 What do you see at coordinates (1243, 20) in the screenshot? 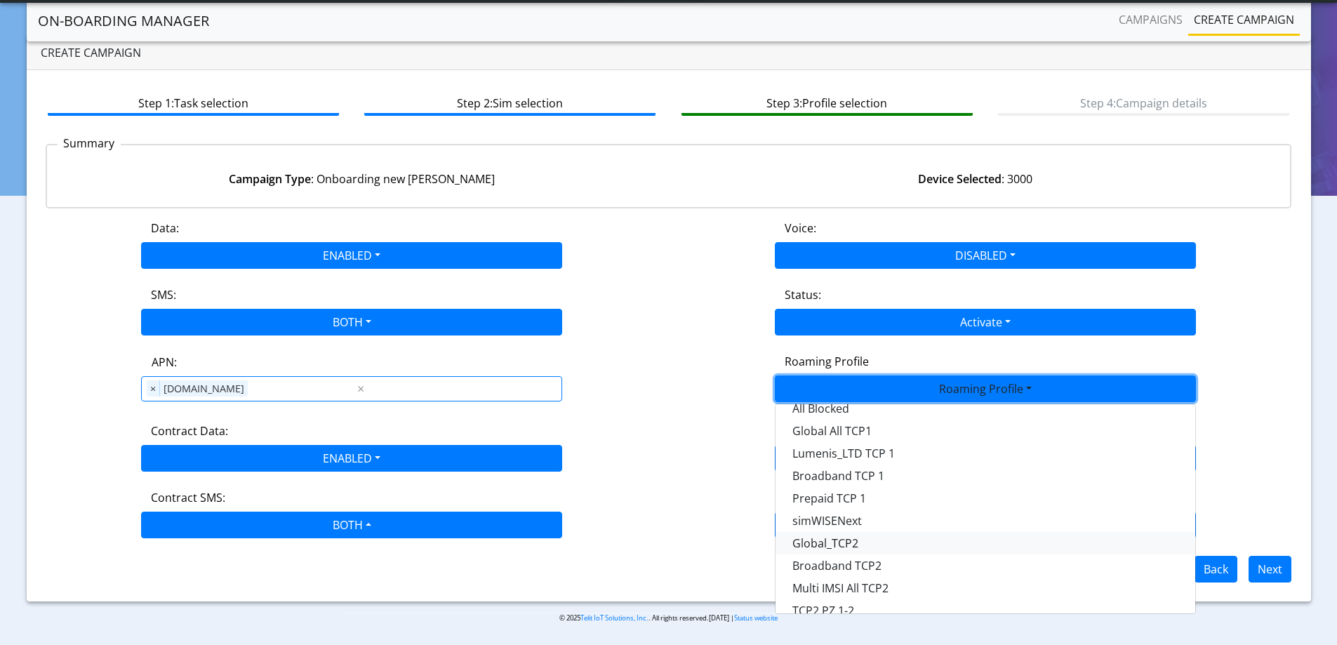
I see `a: Create campaign` at bounding box center [1243, 20].